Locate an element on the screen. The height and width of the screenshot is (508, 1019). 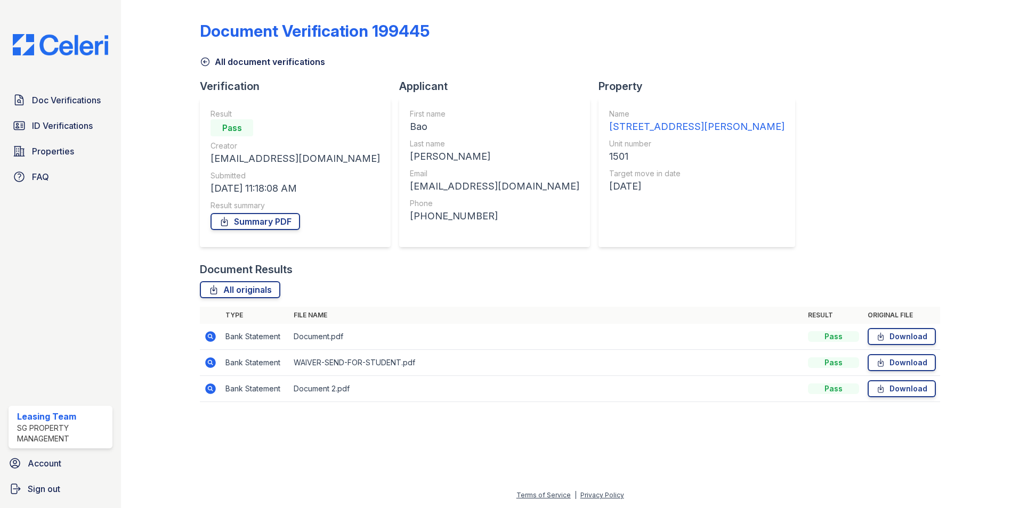
div: Last name is located at coordinates (495, 144).